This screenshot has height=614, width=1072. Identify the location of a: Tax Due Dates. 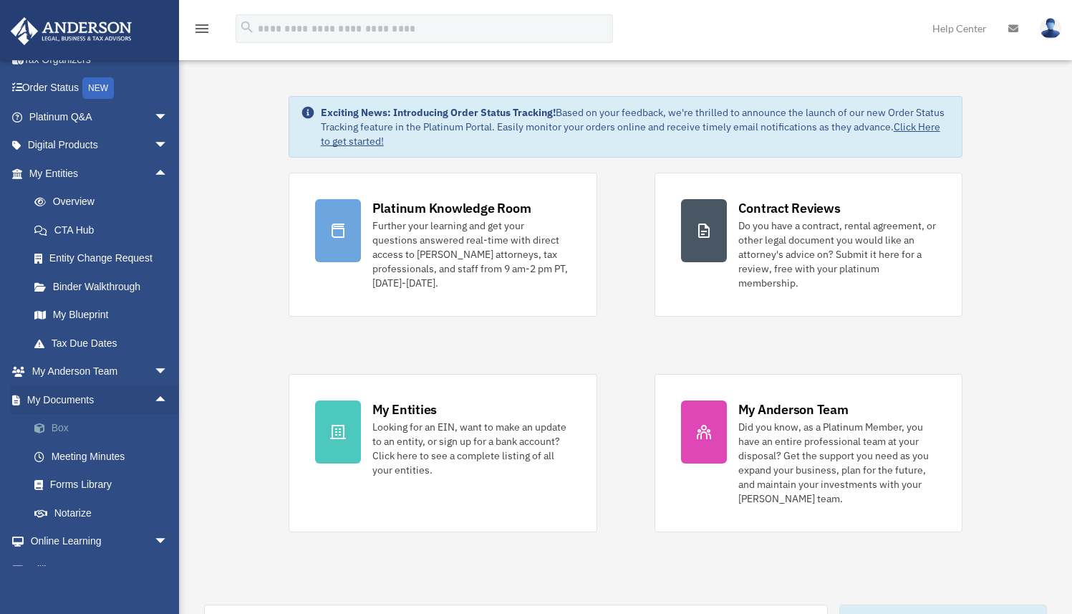
(105, 343).